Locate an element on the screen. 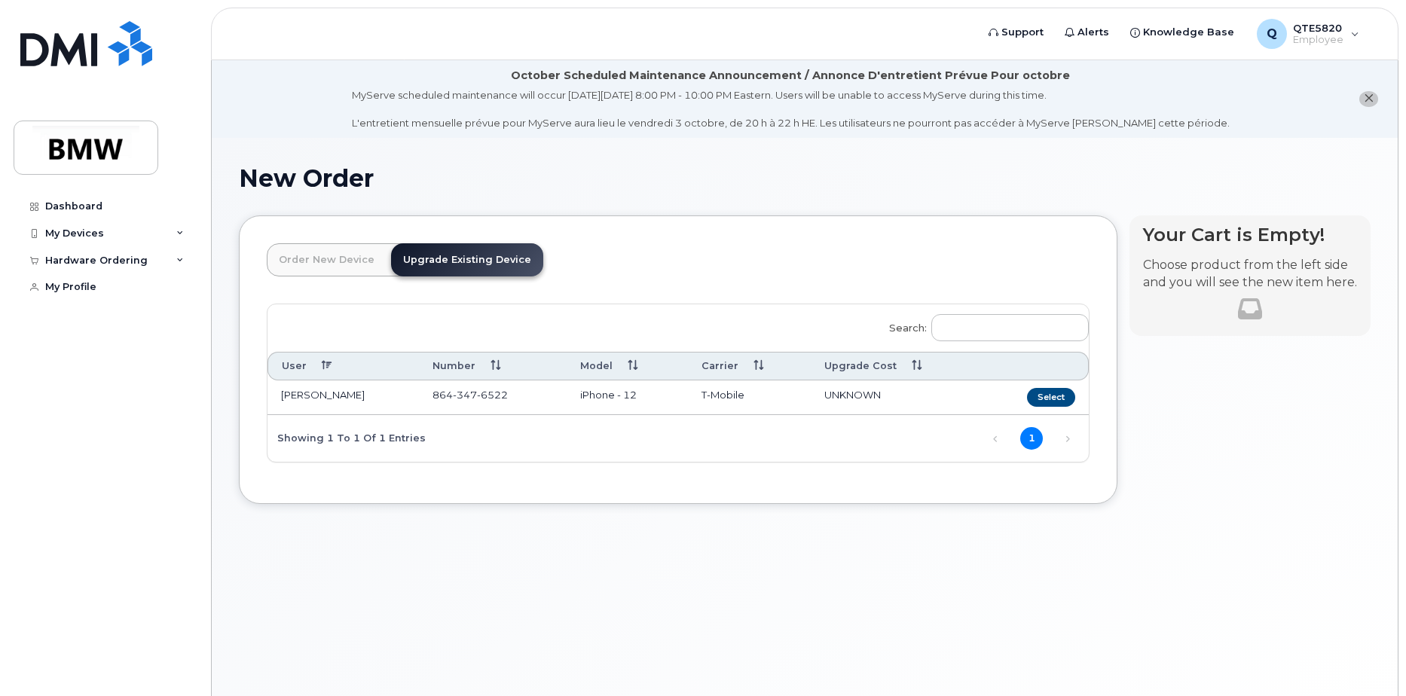 Image resolution: width=1406 pixels, height=696 pixels. div: October Scheduled Maintenance Announcement / Annonce D'entretient Prévue Pour octobre is located at coordinates (791, 75).